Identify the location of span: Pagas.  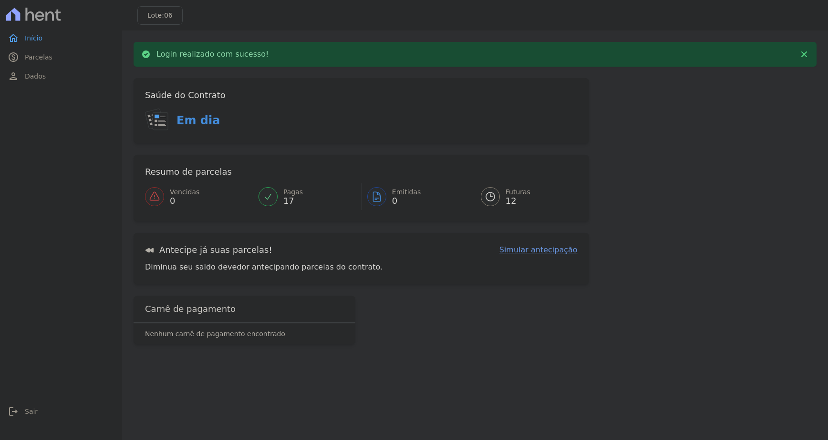
(293, 192).